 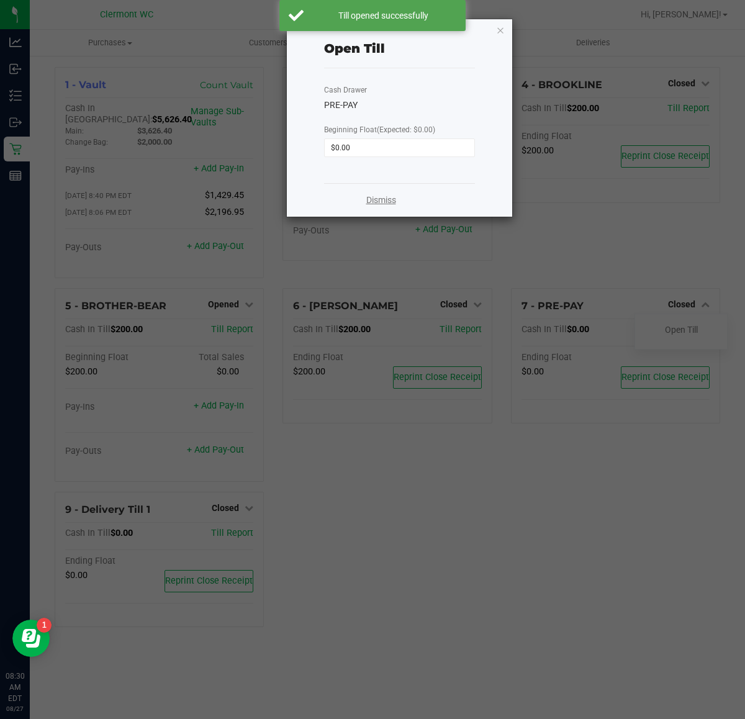 What do you see at coordinates (406, 130) in the screenshot?
I see `span: (Expected: $0.00)` at bounding box center [406, 130].